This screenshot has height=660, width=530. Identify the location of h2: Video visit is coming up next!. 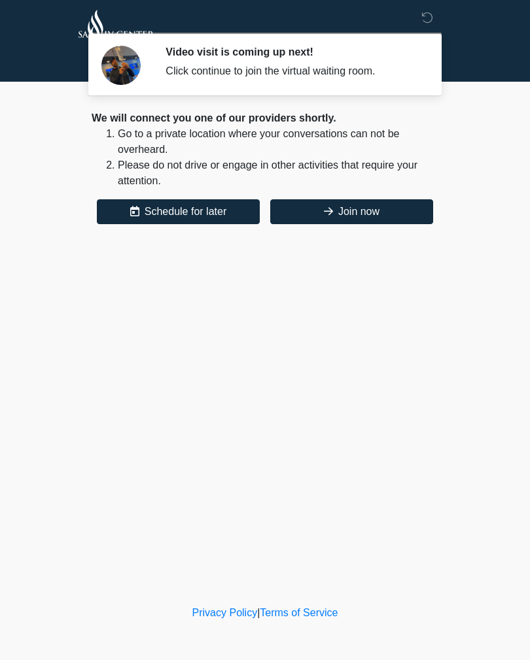
(292, 52).